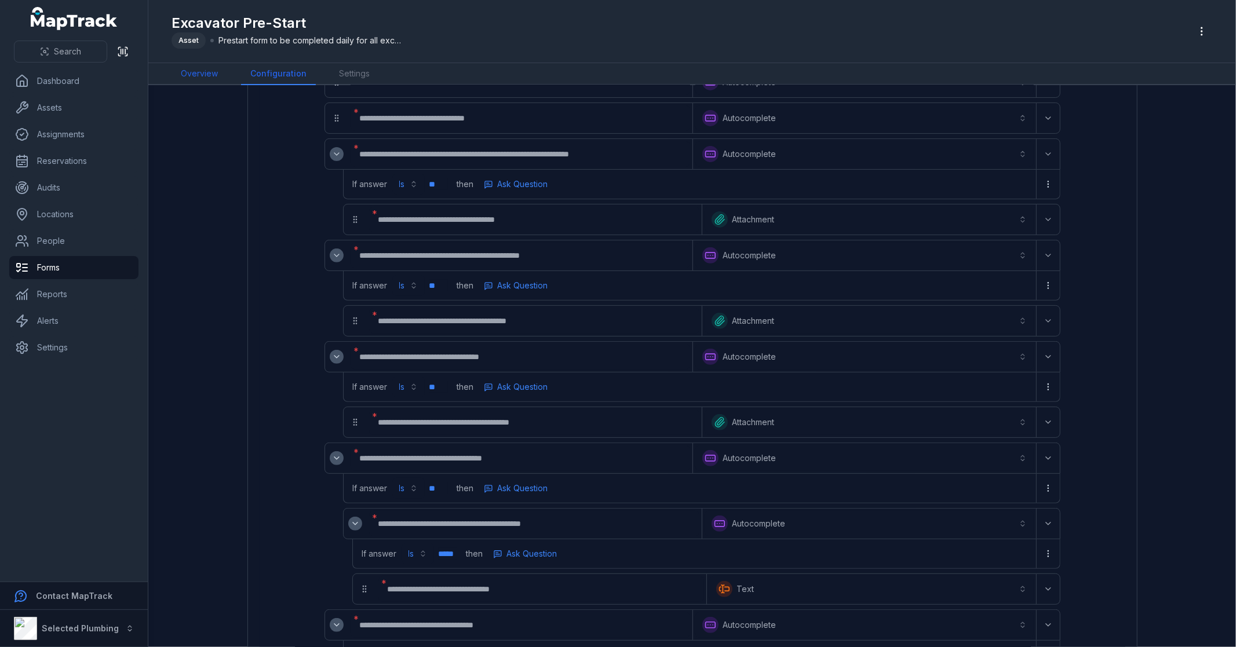  Describe the element at coordinates (520, 154) in the screenshot. I see `div: :r25:-form-item-label` at that location.